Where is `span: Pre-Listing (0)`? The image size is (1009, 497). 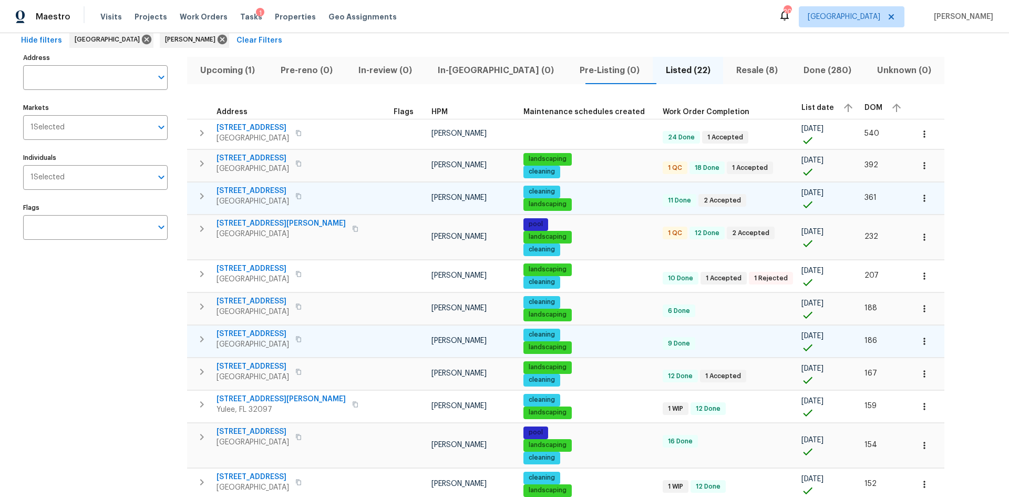 span: Pre-Listing (0) is located at coordinates (610, 70).